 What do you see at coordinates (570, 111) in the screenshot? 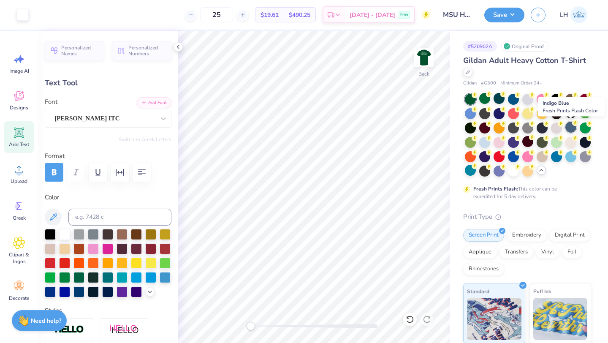
I see `span: Fresh Prints Flash Color` at bounding box center [570, 111].